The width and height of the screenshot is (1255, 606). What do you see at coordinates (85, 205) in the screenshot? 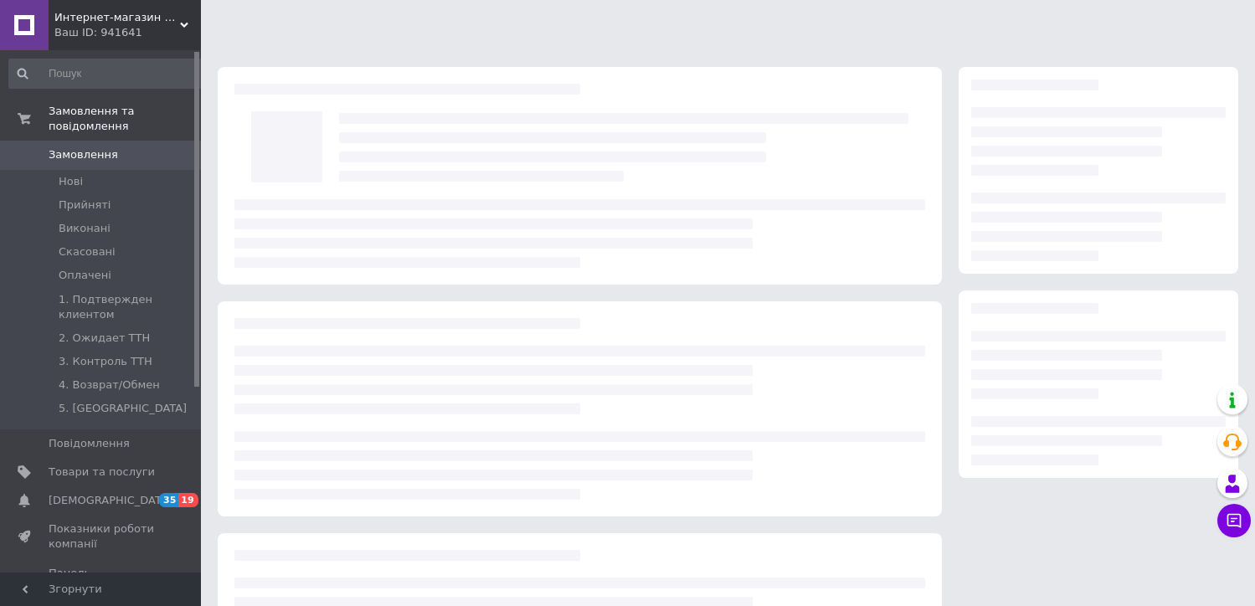
I see `span: Прийняті` at bounding box center [85, 205].